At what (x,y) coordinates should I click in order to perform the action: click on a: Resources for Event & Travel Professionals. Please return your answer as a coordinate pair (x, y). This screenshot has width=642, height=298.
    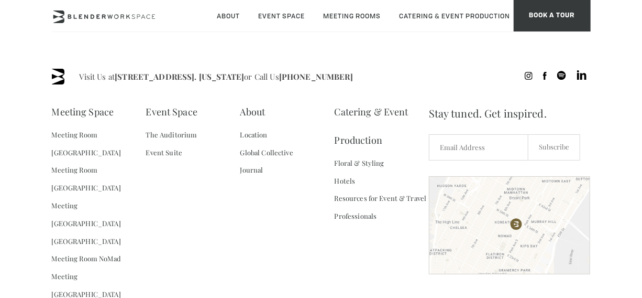
    Looking at the image, I should click on (382, 207).